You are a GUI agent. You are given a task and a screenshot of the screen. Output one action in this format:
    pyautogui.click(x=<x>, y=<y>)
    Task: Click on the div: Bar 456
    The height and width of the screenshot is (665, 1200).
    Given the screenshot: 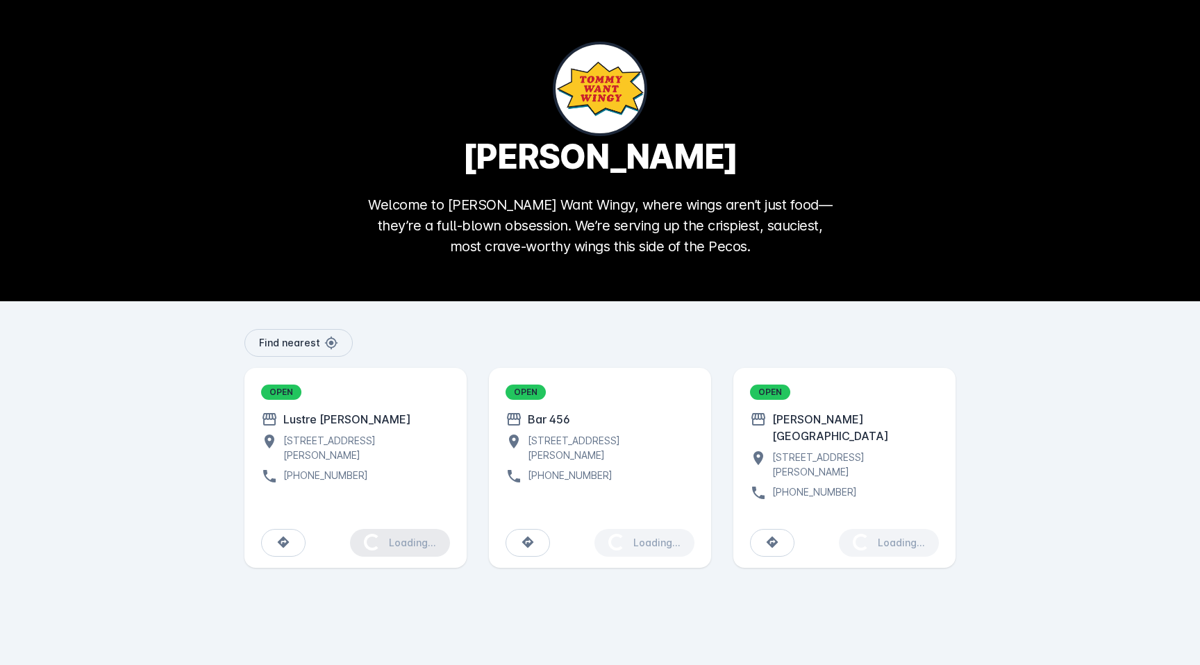 What is the action you would take?
    pyautogui.click(x=546, y=419)
    